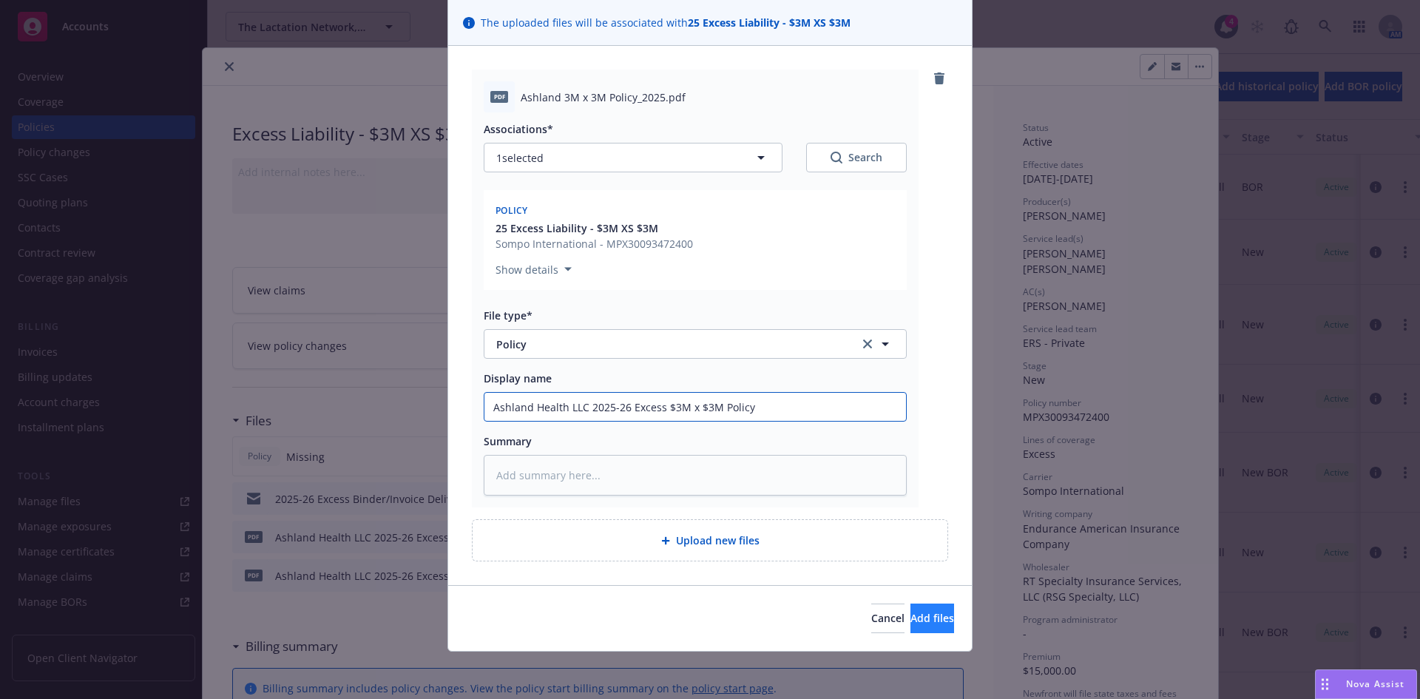  I want to click on span: Nova Assist, so click(1375, 683).